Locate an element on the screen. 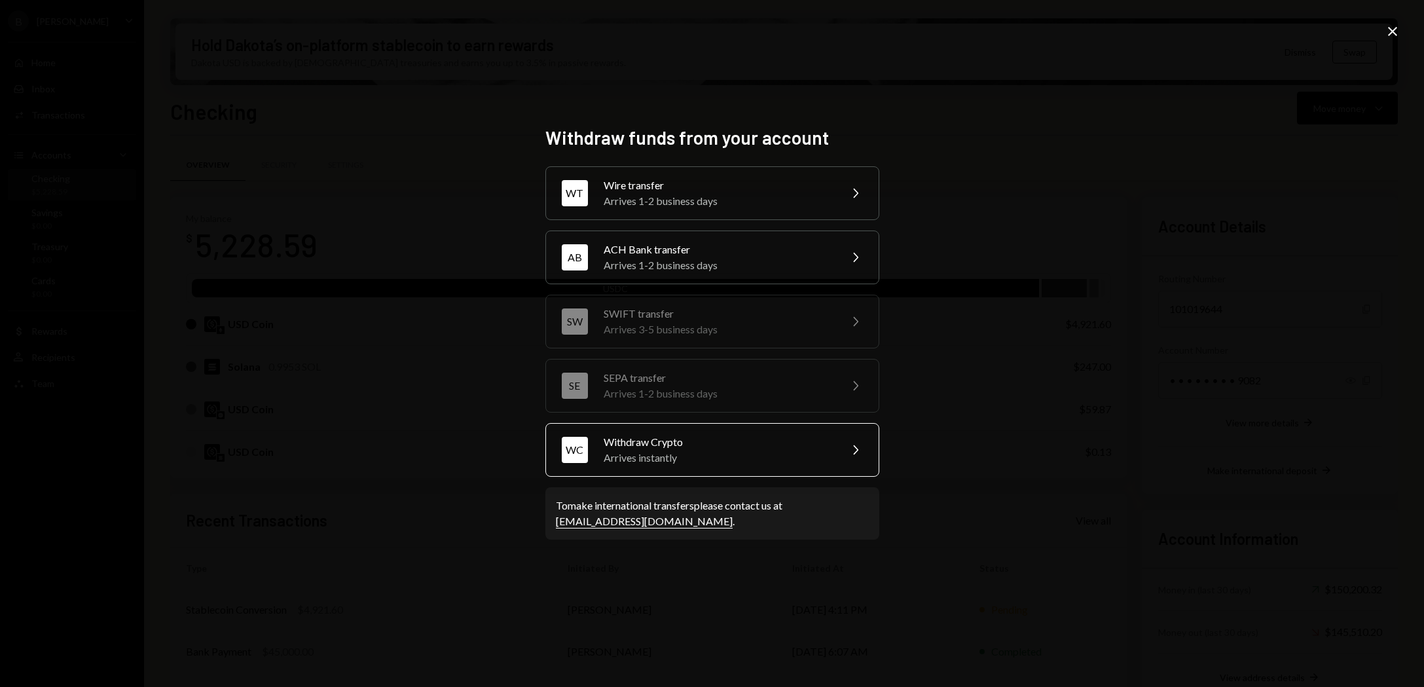 The image size is (1424, 687). button: SESEPA transferArrives 1-2 business days is located at coordinates (712, 386).